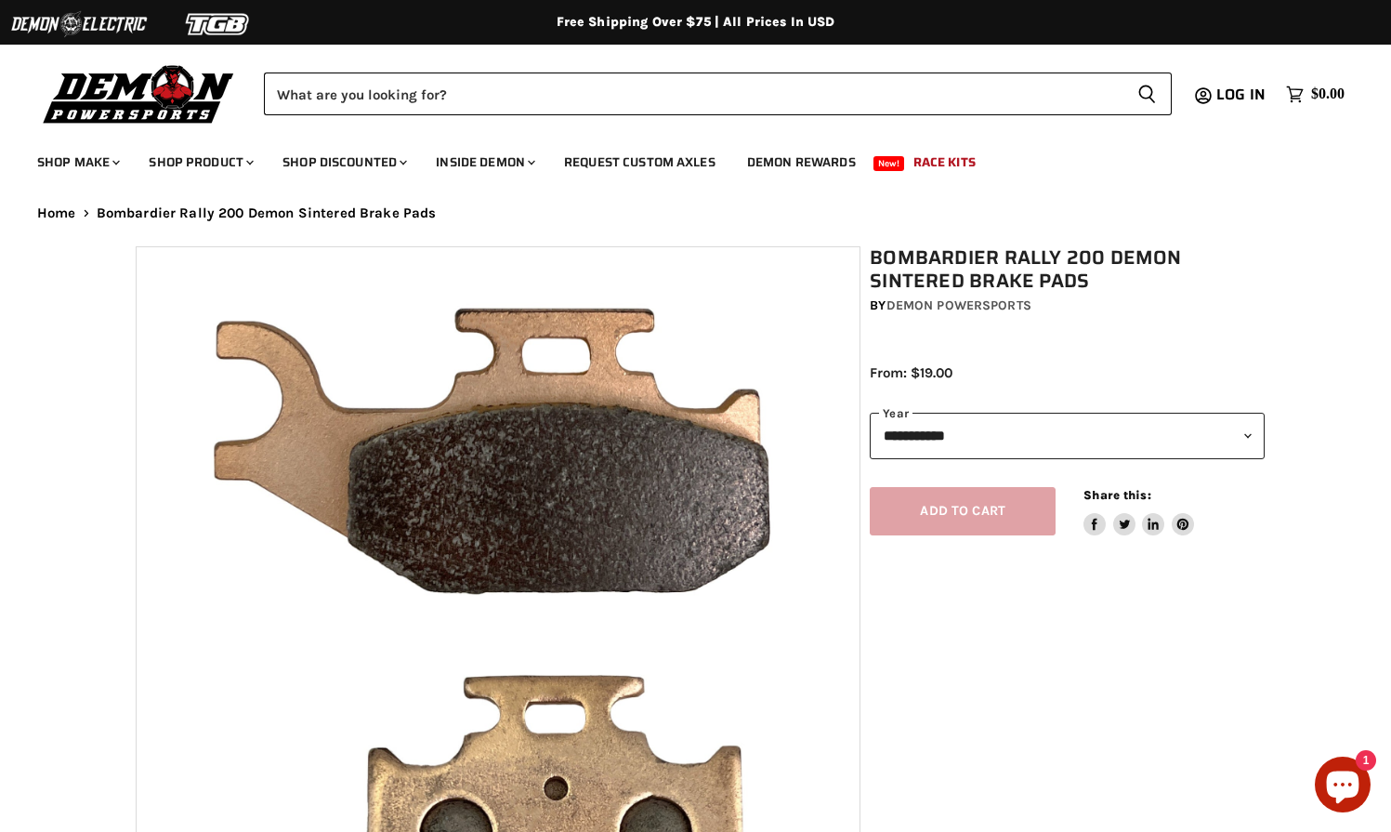  What do you see at coordinates (200, 162) in the screenshot?
I see `a: Shop Product` at bounding box center [200, 162].